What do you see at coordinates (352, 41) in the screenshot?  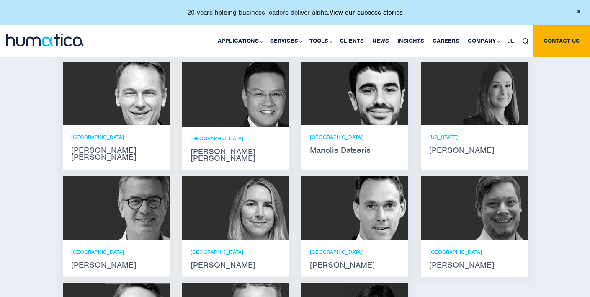 I see `a: Clients` at bounding box center [352, 41].